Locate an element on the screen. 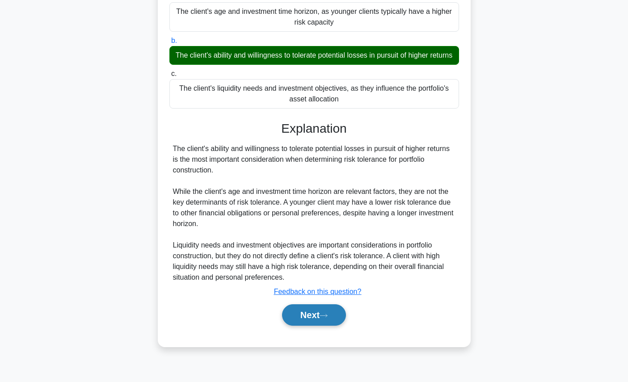  h3: Explanation is located at coordinates (314, 129).